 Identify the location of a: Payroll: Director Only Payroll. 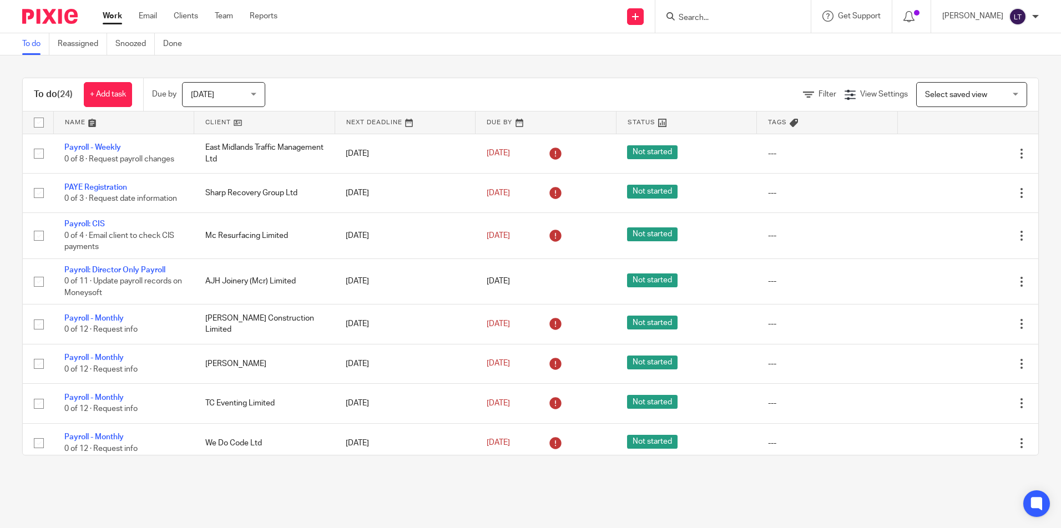
(115, 270).